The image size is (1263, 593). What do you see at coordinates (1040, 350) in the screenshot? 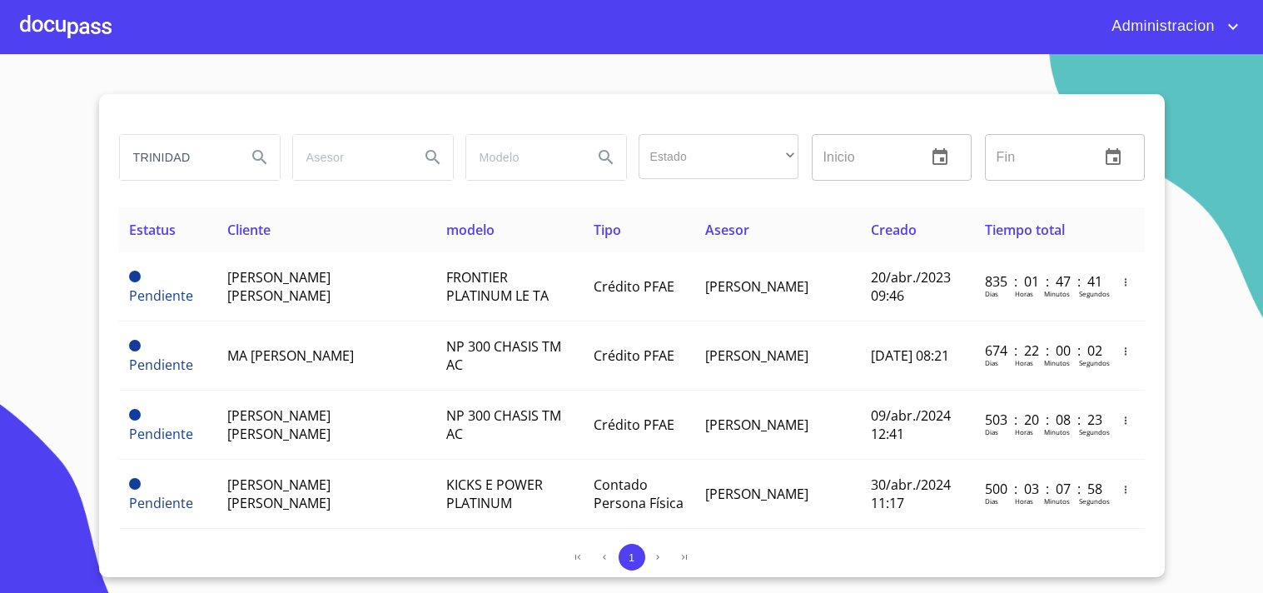
I see `p: 674 : 22 : 00 : 02` at bounding box center [1040, 350].